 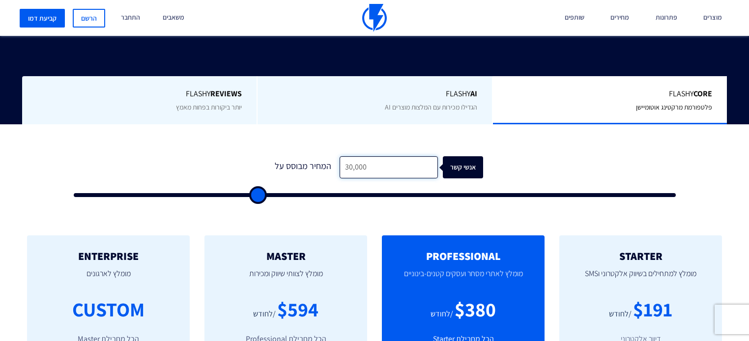 What do you see at coordinates (475, 309) in the screenshot?
I see `div: $380` at bounding box center [475, 309].